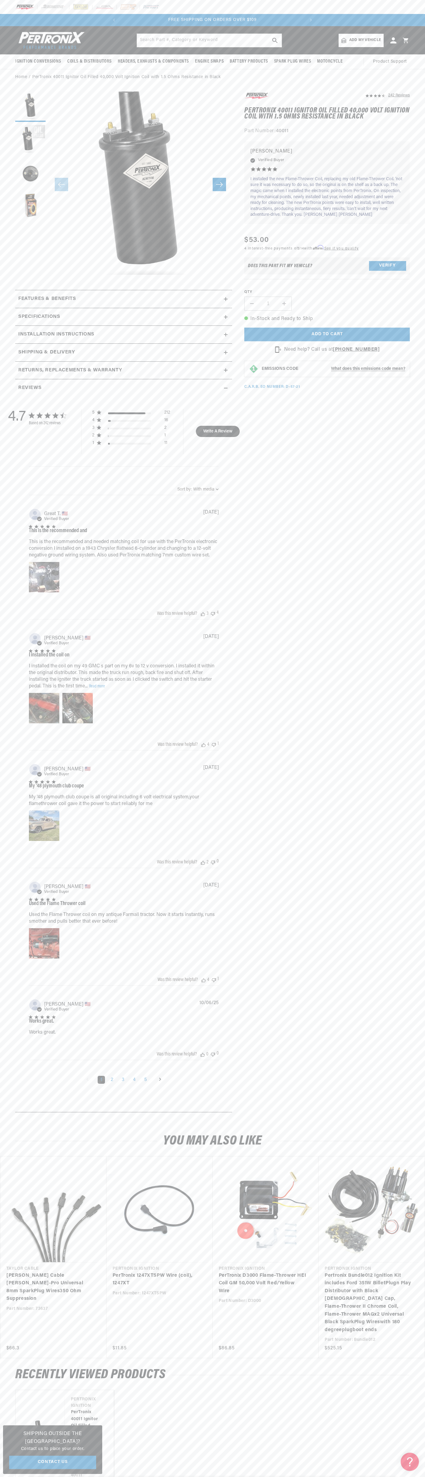 The height and width of the screenshot is (1477, 425). Describe the element at coordinates (123, 1080) in the screenshot. I see `a: Goto Page 3` at that location.